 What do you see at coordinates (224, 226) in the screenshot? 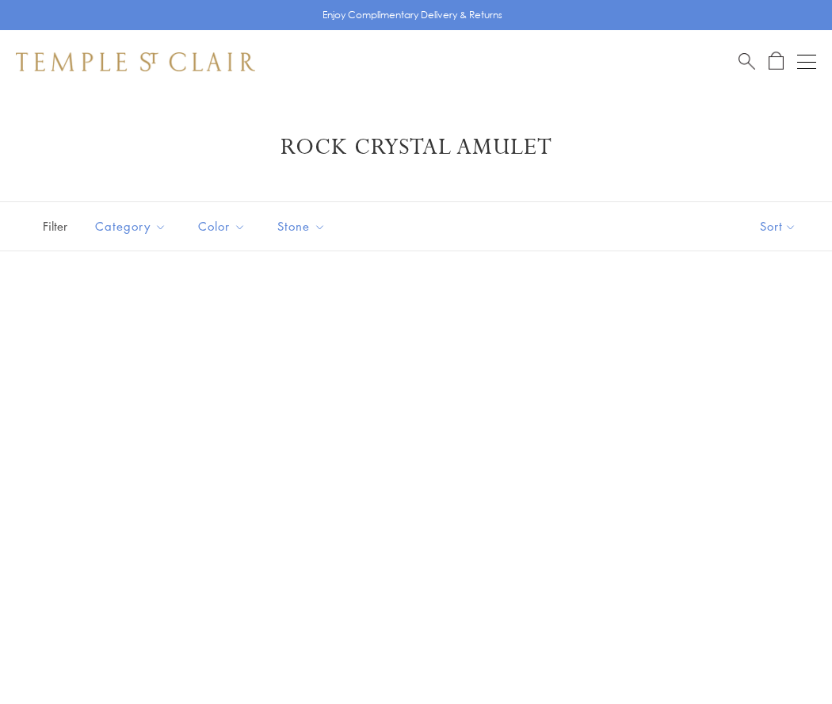
I see `span: Color` at bounding box center [224, 226].